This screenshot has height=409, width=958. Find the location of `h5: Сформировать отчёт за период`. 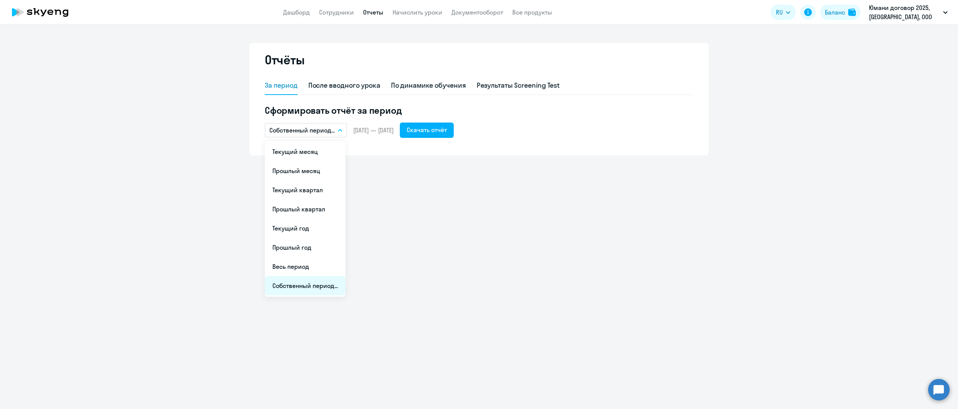

h5: Сформировать отчёт за период is located at coordinates (479, 110).